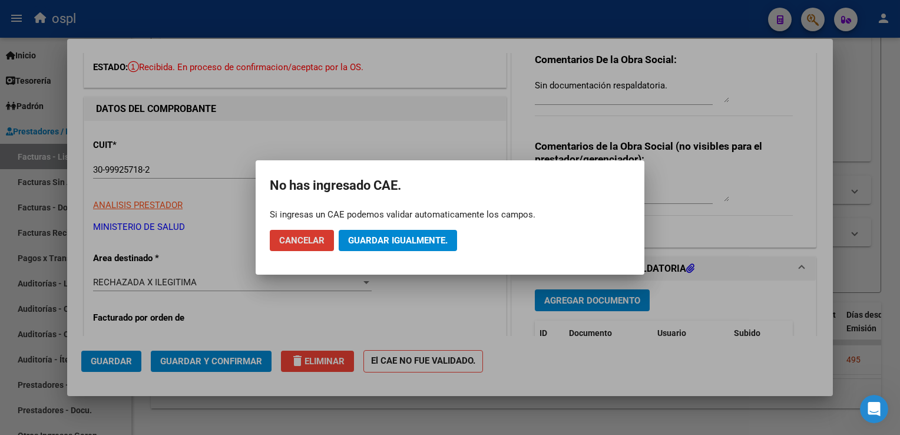  What do you see at coordinates (397, 240) in the screenshot?
I see `button: Guardar igualmente.` at bounding box center [397, 240].